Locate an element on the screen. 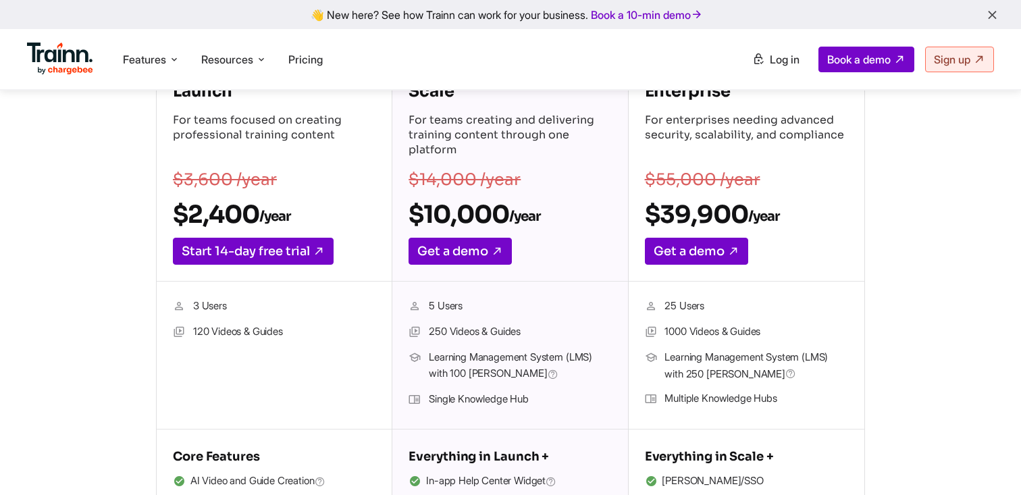  a: Pricing is located at coordinates (305, 59).